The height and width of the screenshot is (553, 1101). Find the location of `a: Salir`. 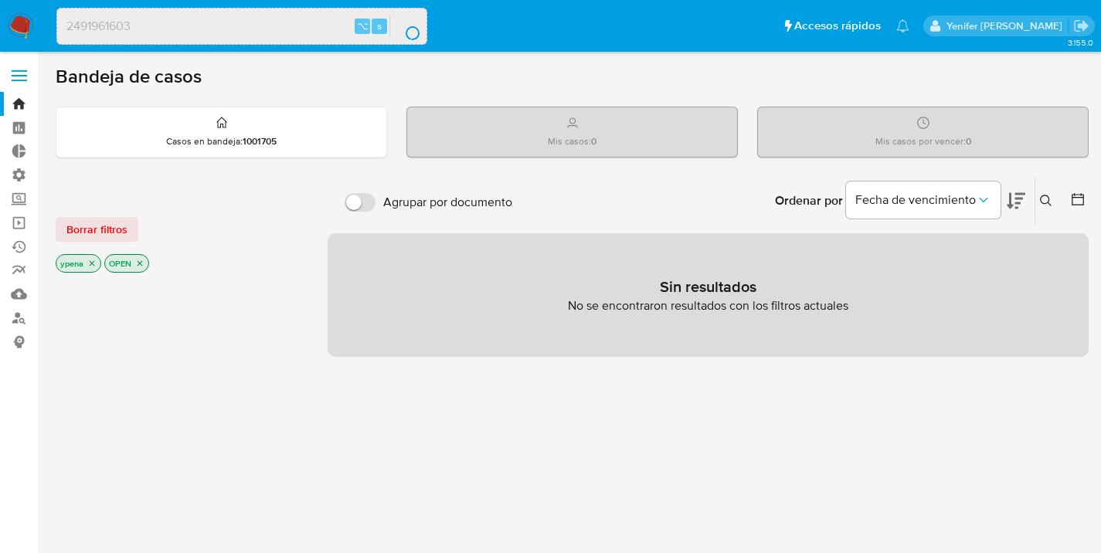

a: Salir is located at coordinates (1081, 25).